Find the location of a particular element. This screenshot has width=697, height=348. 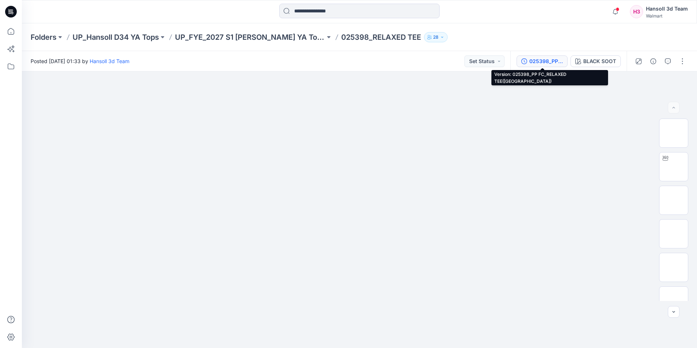

p: UP_Hansoll D34 YA Tops is located at coordinates (116, 37).